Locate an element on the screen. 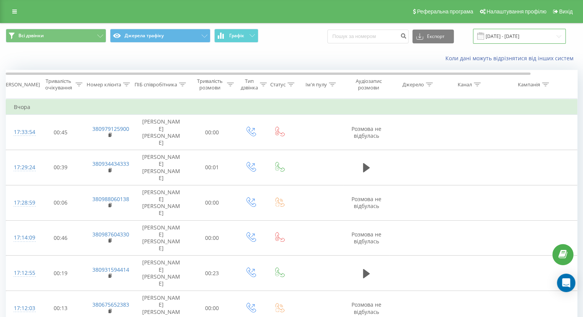 The width and height of the screenshot is (583, 317). td: 00:06 is located at coordinates (61, 203).